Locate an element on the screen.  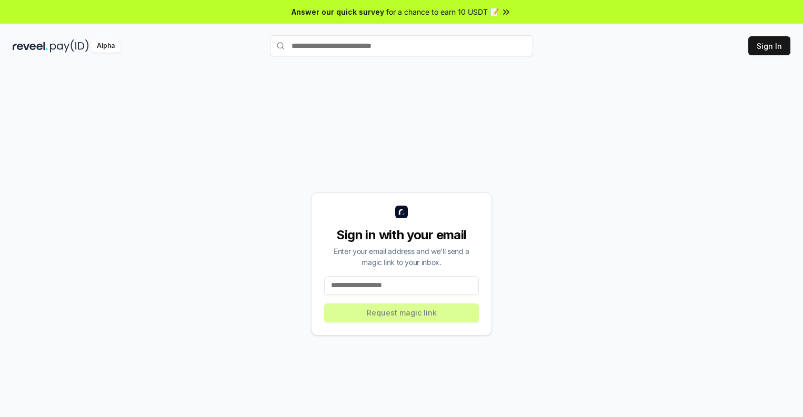
img: reveel_dark is located at coordinates (30, 46).